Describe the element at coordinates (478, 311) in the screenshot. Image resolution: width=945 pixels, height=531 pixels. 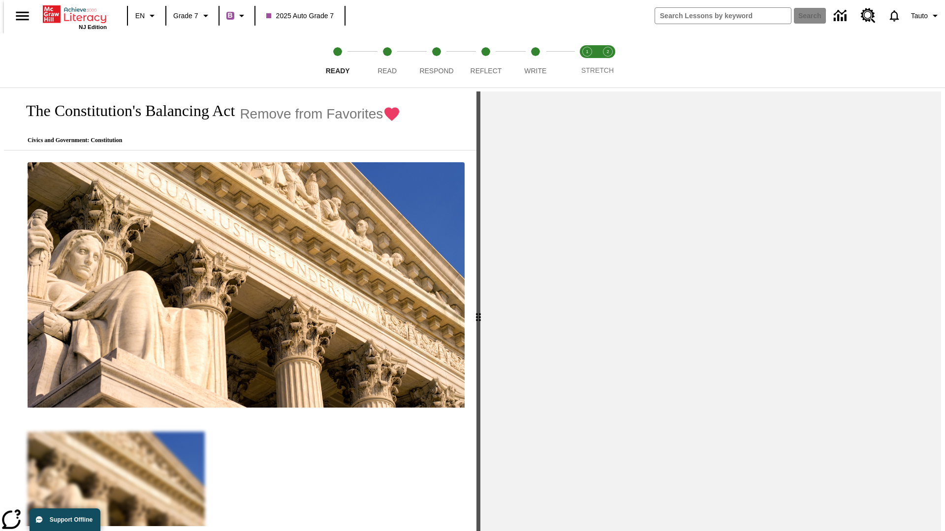
I see `div: Press Enter or Spacebar and then press right and left arrow keys to move the slider` at that location.